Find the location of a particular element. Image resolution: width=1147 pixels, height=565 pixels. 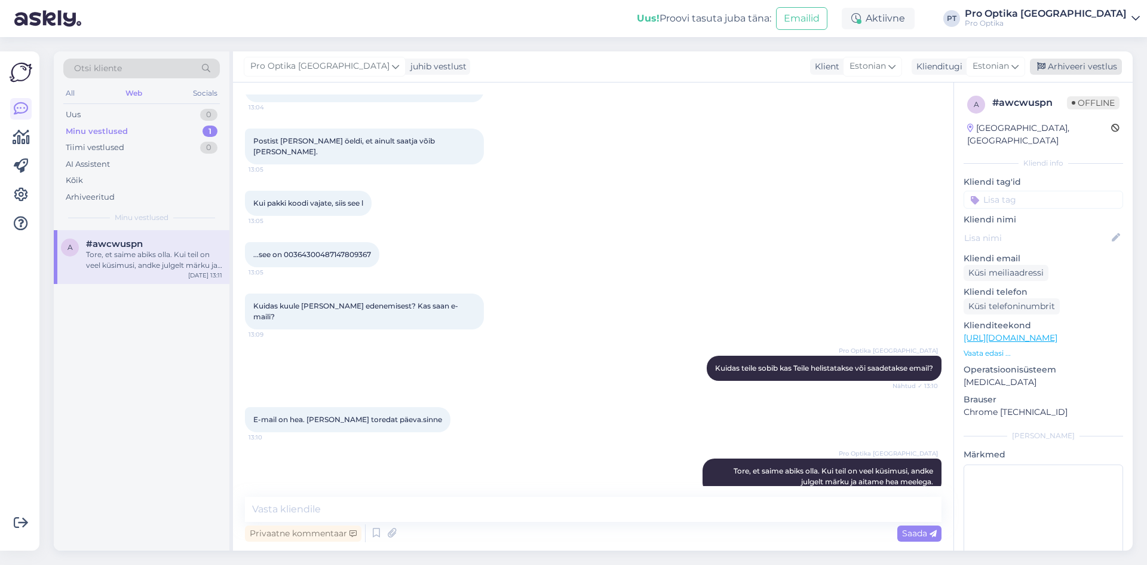

p: Operatsioonisüsteem is located at coordinates (1043, 369).